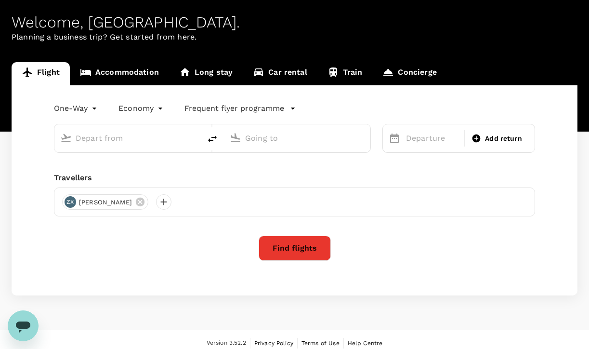 This screenshot has width=589, height=349. I want to click on a: Concierge, so click(410, 74).